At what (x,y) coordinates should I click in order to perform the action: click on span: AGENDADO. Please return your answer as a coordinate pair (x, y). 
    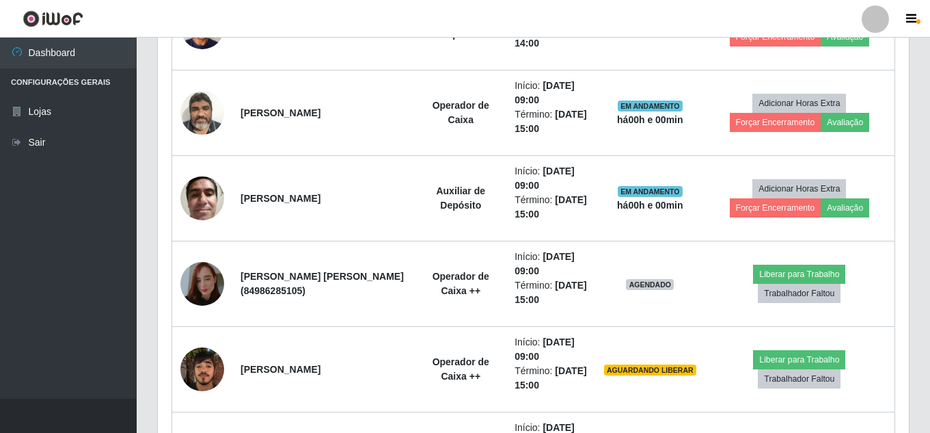
    Looking at the image, I should click on (650, 284).